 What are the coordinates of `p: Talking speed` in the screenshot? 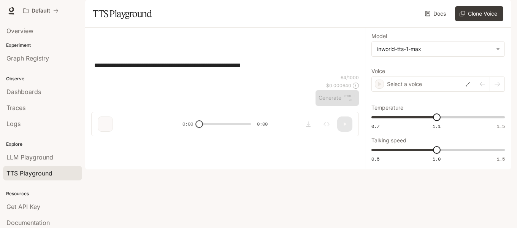 It's located at (389, 140).